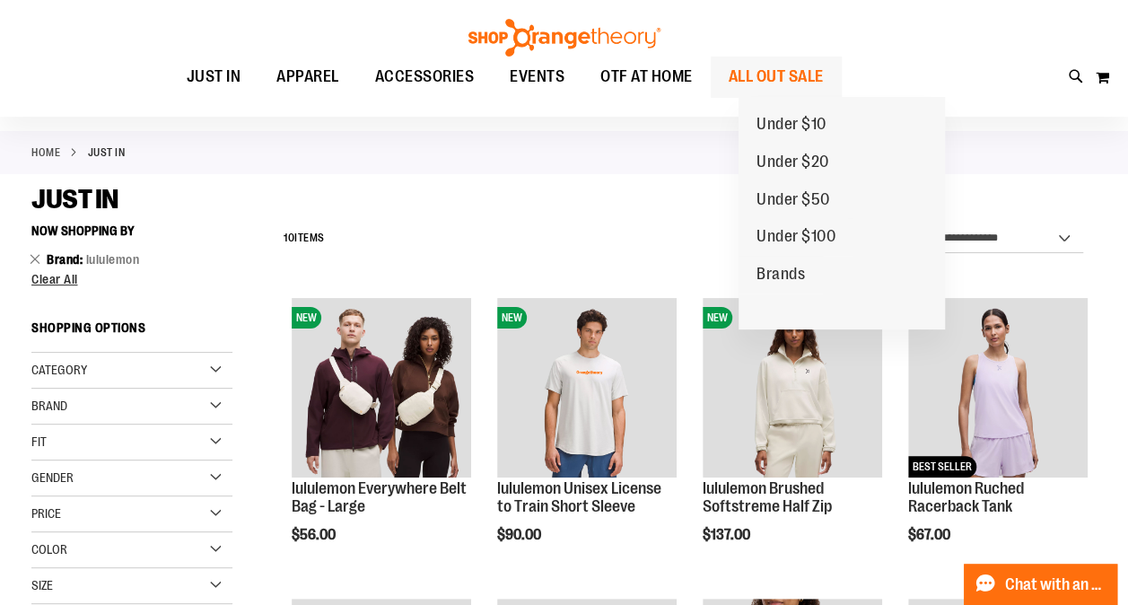  I want to click on button: Now Shopping by, so click(87, 231).